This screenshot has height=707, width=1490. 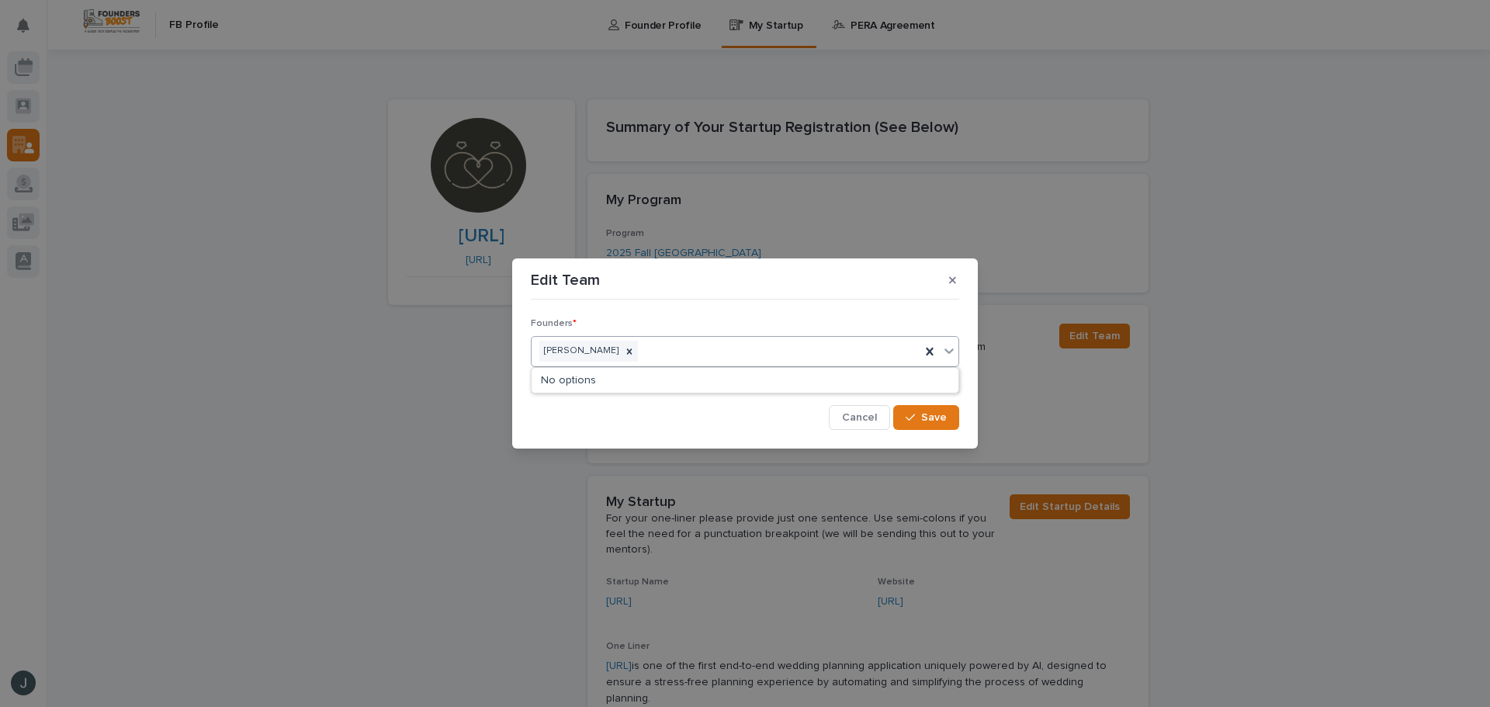 I want to click on button: Save, so click(x=926, y=418).